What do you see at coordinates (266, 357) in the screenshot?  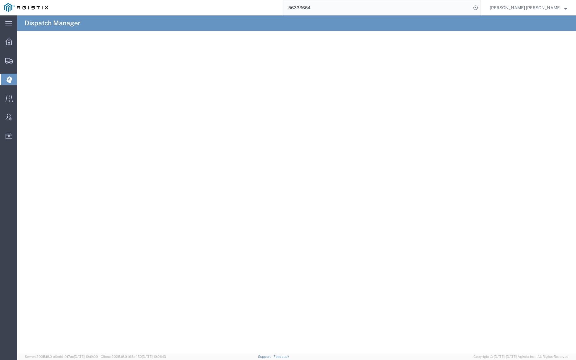 I see `a: Support` at bounding box center [266, 357].